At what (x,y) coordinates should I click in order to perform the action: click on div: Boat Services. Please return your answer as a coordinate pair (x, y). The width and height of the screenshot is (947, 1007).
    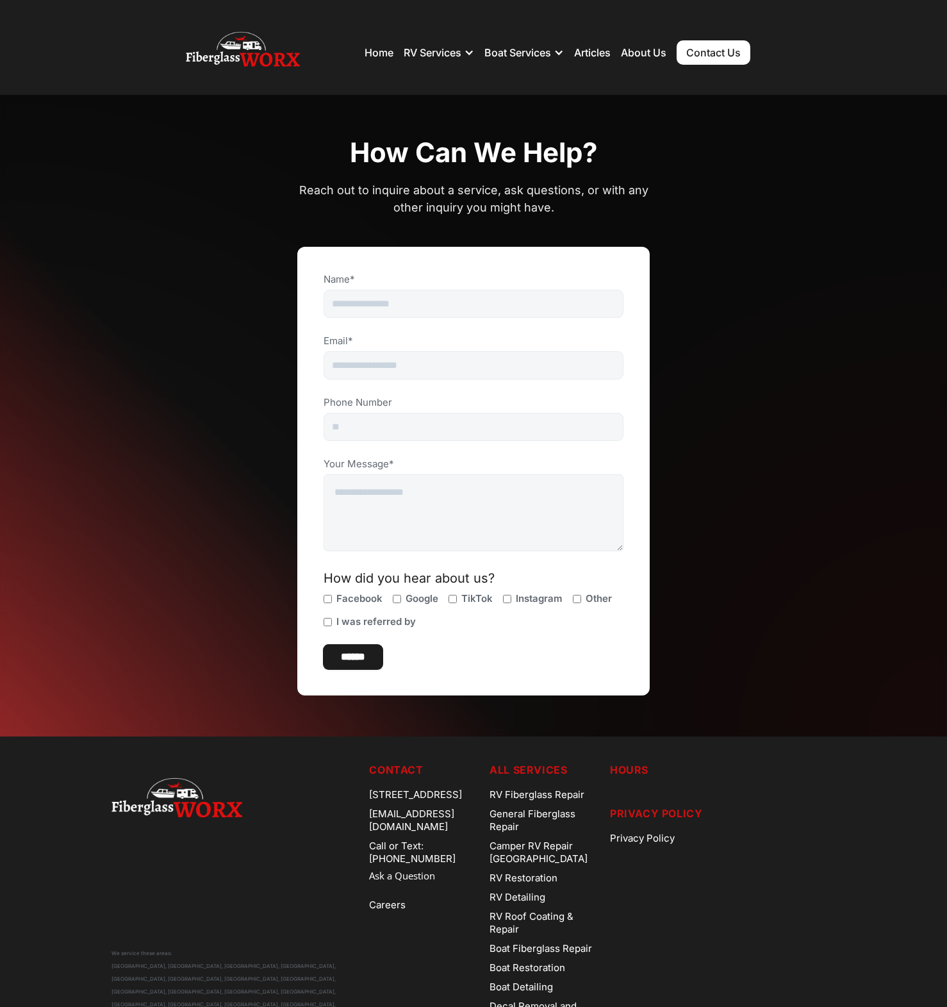
    Looking at the image, I should click on (518, 53).